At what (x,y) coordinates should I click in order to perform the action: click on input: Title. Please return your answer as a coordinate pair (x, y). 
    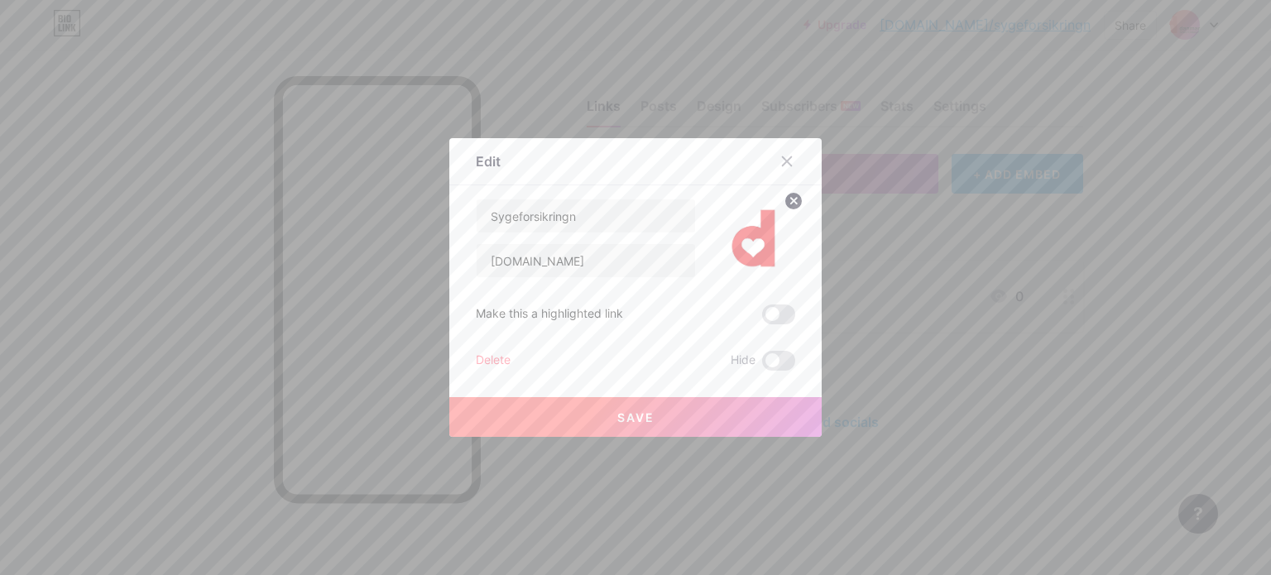
    Looking at the image, I should click on (586, 216).